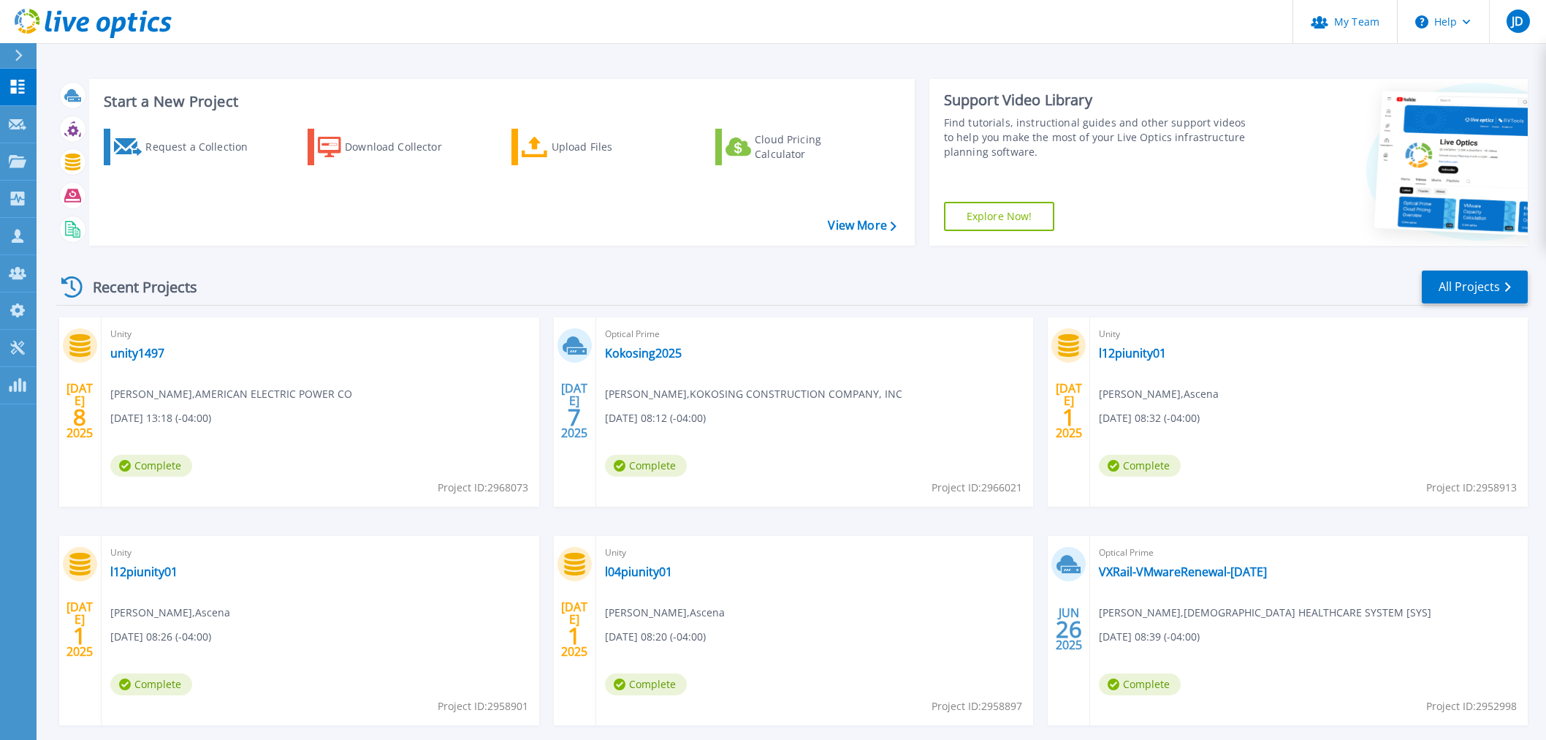  What do you see at coordinates (977, 706) in the screenshot?
I see `span: Project ID: 2958897` at bounding box center [977, 706].